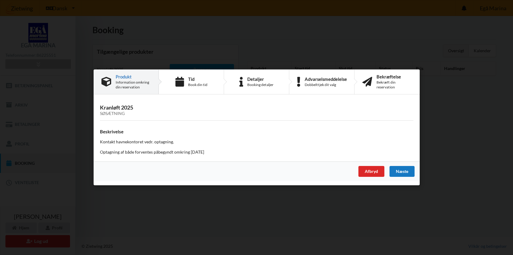 This screenshot has width=513, height=255. I want to click on div: Booking detaljer, so click(260, 85).